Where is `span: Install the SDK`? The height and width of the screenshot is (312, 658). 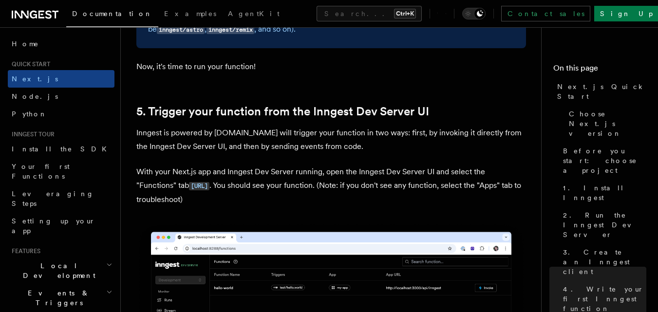 span: Install the SDK is located at coordinates (62, 149).